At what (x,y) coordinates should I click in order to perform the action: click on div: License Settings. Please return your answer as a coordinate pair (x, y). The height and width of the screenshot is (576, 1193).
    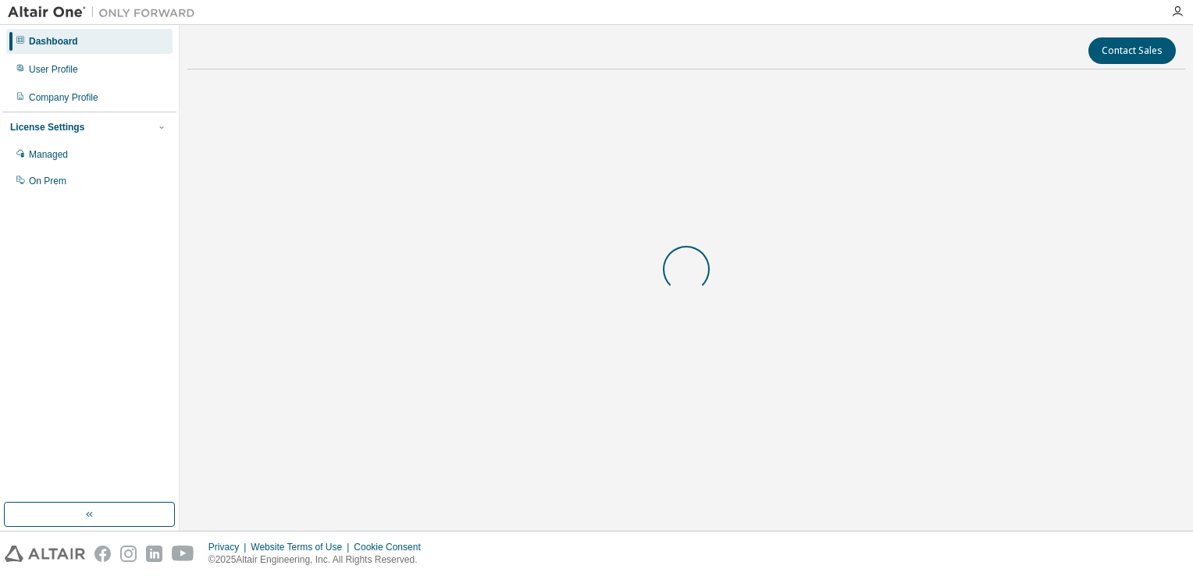
    Looking at the image, I should click on (47, 127).